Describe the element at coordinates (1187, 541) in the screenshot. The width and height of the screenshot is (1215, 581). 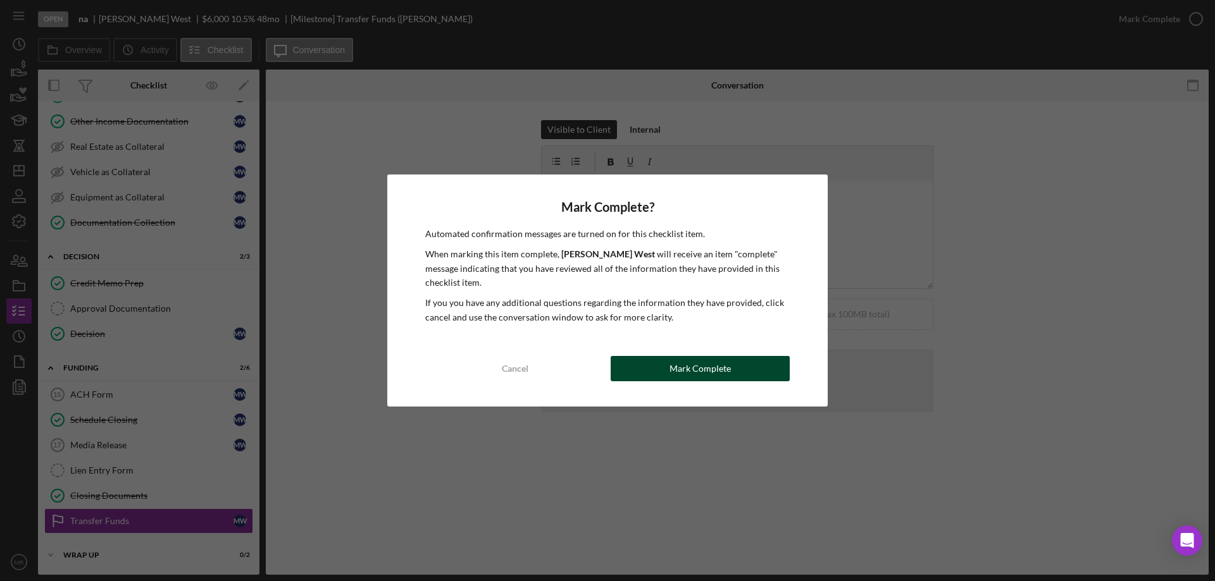
I see `div: Open Intercom Messenger` at that location.